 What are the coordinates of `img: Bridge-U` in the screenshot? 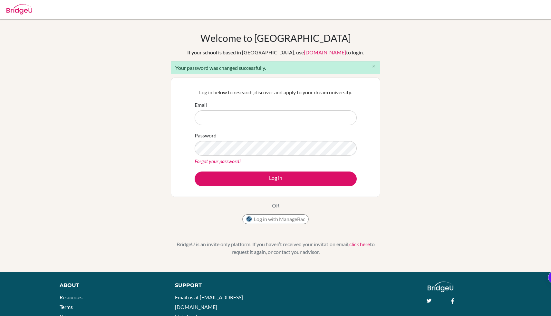 It's located at (19, 9).